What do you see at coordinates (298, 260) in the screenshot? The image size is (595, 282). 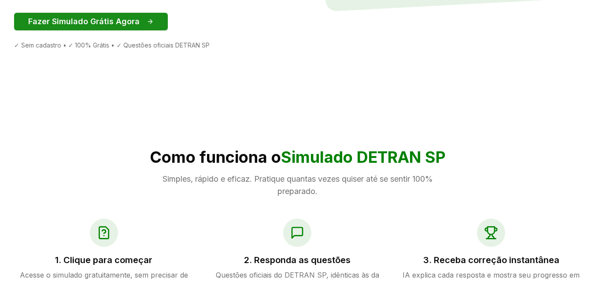 I see `h3: 2. Responda as questões` at bounding box center [298, 260].